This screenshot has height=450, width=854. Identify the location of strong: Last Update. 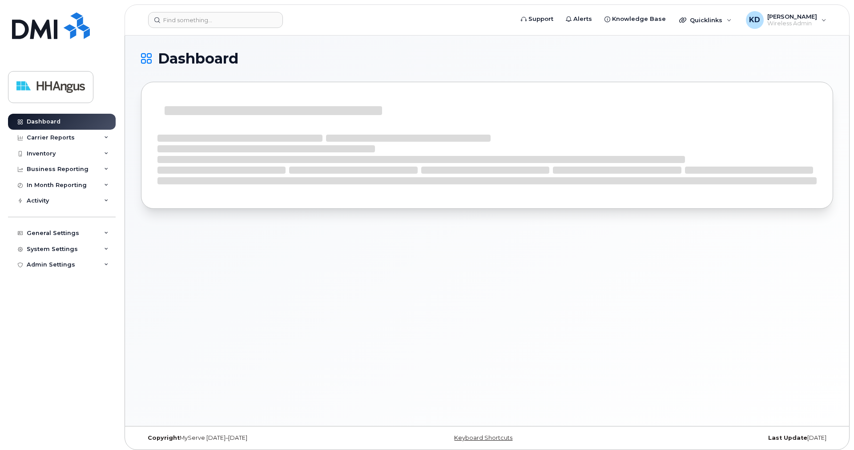
(787, 438).